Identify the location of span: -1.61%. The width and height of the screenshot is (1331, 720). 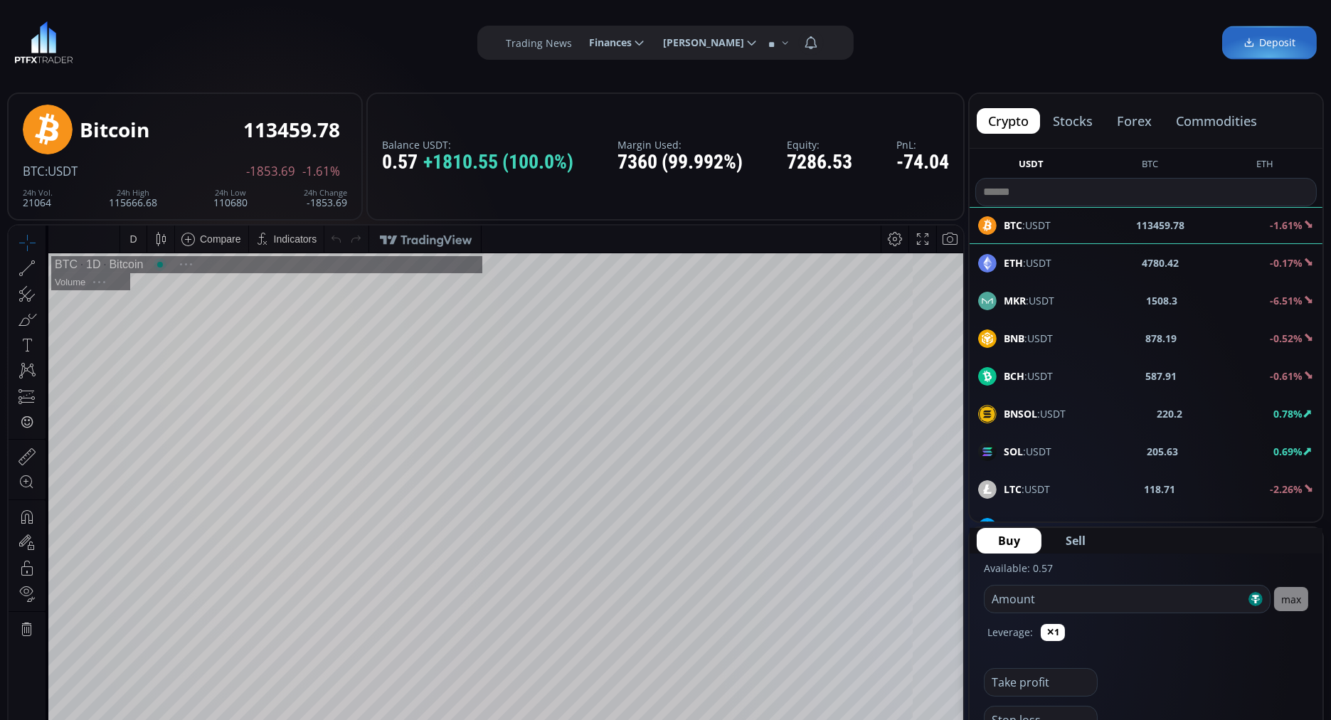
(321, 171).